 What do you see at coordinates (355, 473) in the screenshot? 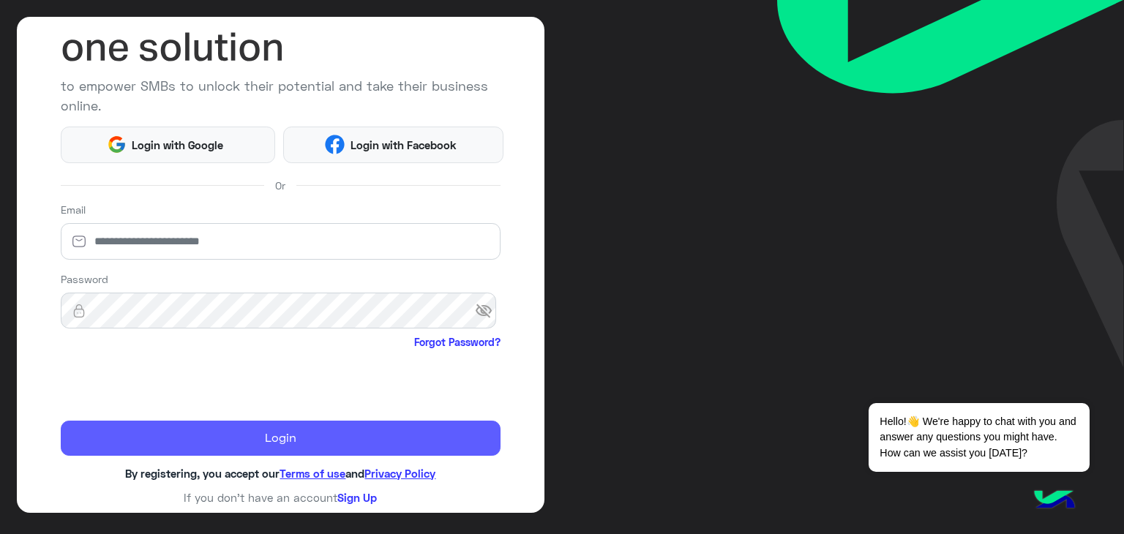
I see `span: and` at bounding box center [355, 473].